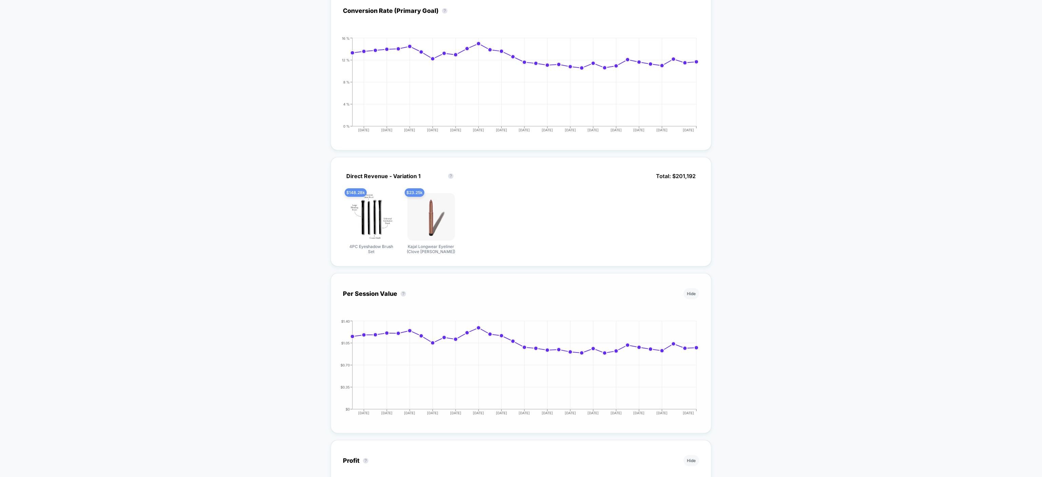 This screenshot has width=1042, height=477. Describe the element at coordinates (376, 293) in the screenshot. I see `div: Per Session Value` at that location.